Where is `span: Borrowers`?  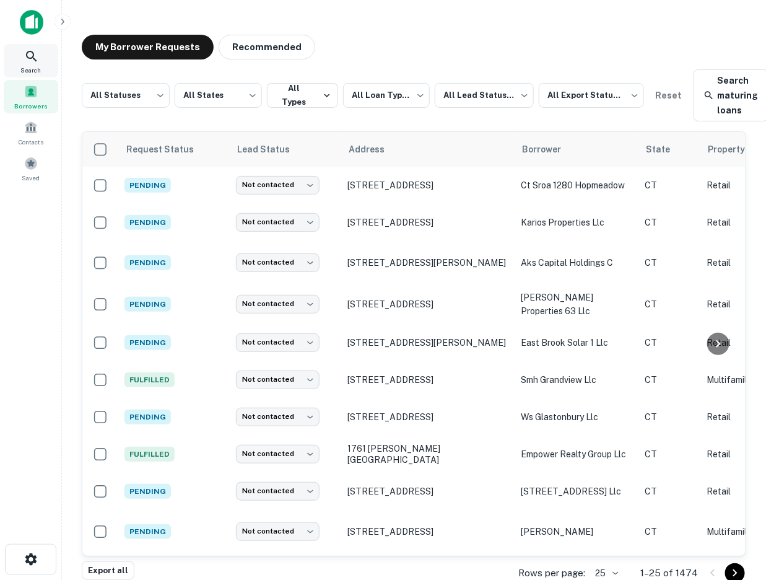
span: Borrowers is located at coordinates (31, 106).